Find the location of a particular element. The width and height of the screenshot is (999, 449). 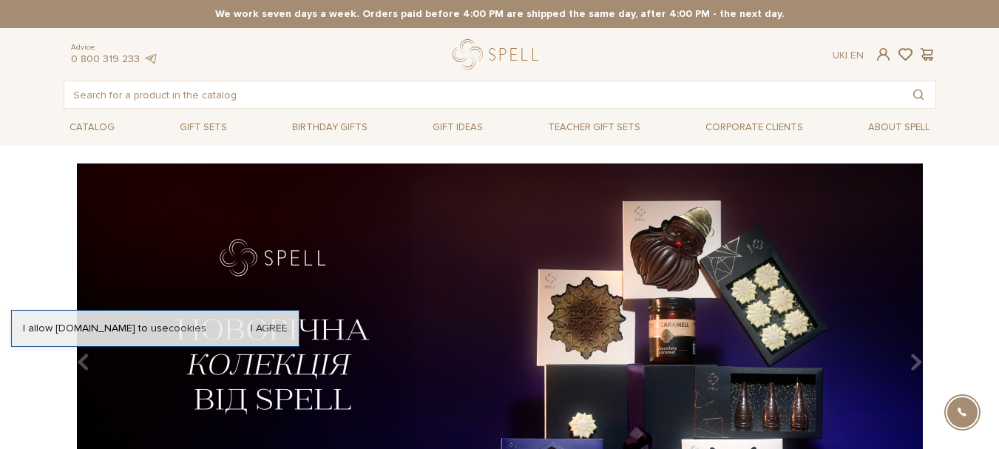

font: Uk is located at coordinates (839, 55).